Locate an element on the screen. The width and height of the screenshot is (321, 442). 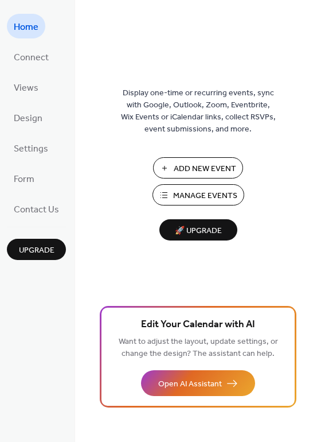
button: Upgrade is located at coordinates (36, 249).